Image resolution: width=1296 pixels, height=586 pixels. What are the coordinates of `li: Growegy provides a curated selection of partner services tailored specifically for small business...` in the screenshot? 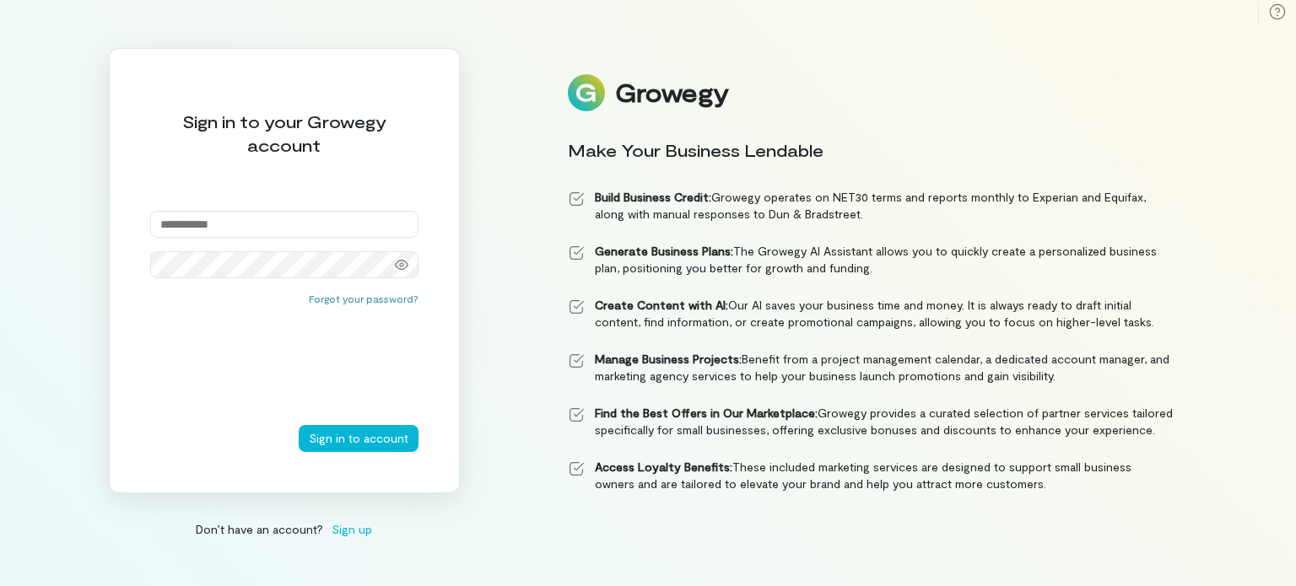 It's located at (871, 422).